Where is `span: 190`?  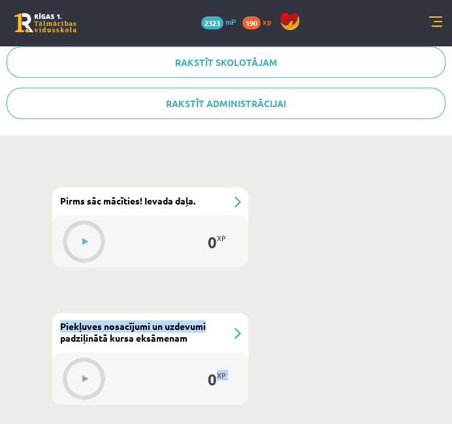
span: 190 is located at coordinates (251, 23).